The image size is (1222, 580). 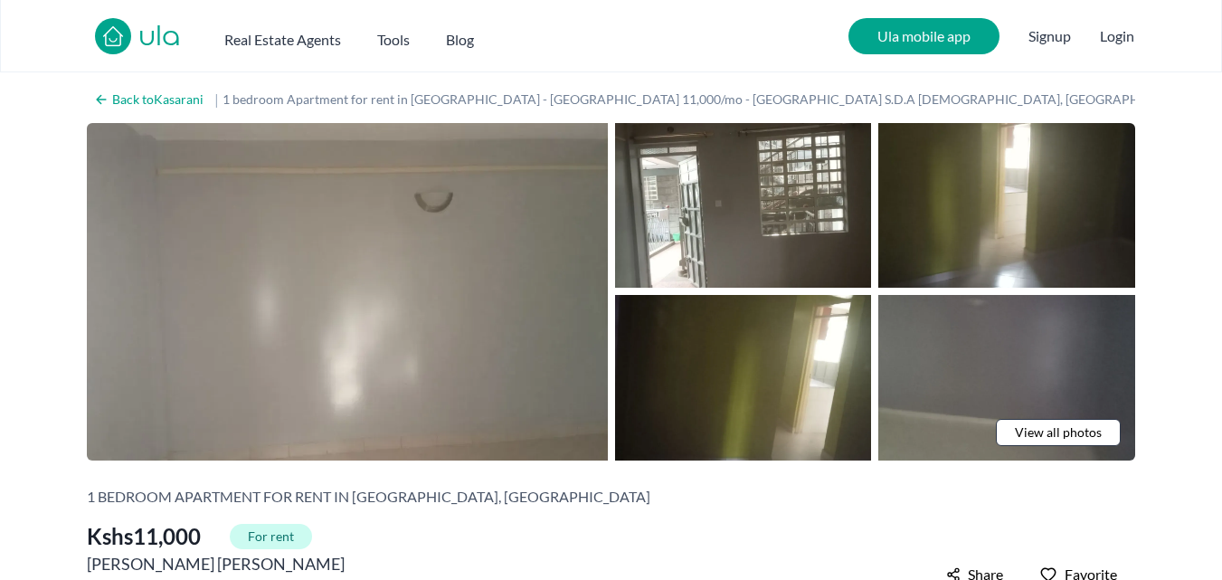 What do you see at coordinates (1049, 36) in the screenshot?
I see `span: Signup` at bounding box center [1049, 36].